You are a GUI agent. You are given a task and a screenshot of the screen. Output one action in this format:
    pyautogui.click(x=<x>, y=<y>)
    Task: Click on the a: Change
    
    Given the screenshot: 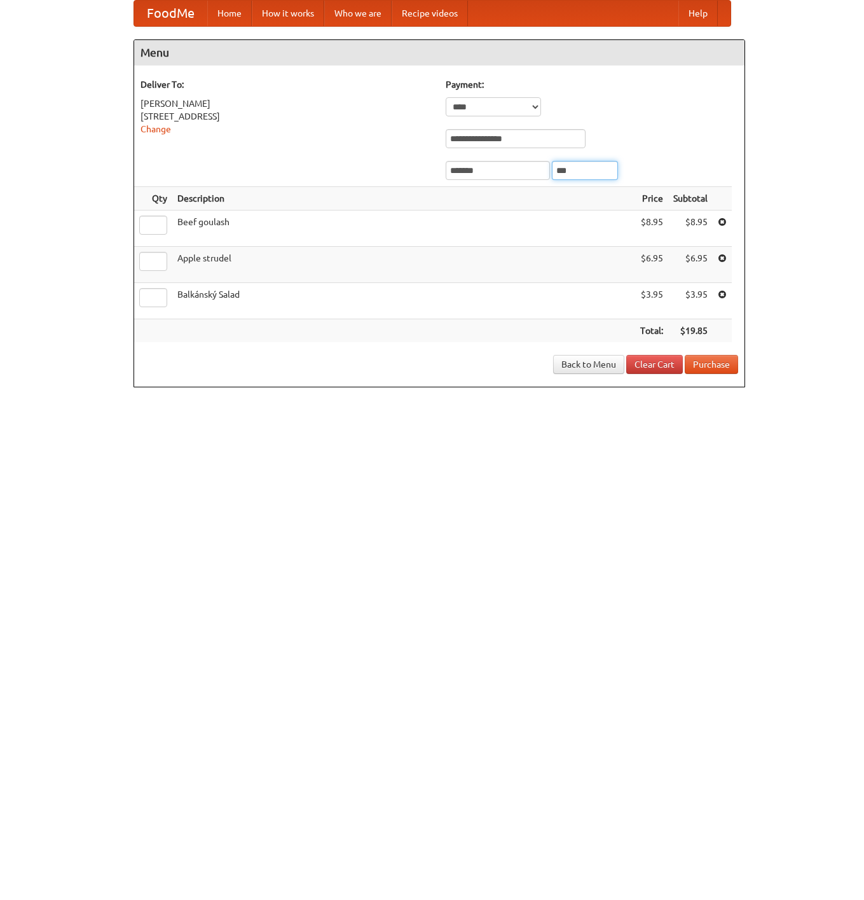 What is the action you would take?
    pyautogui.click(x=156, y=129)
    